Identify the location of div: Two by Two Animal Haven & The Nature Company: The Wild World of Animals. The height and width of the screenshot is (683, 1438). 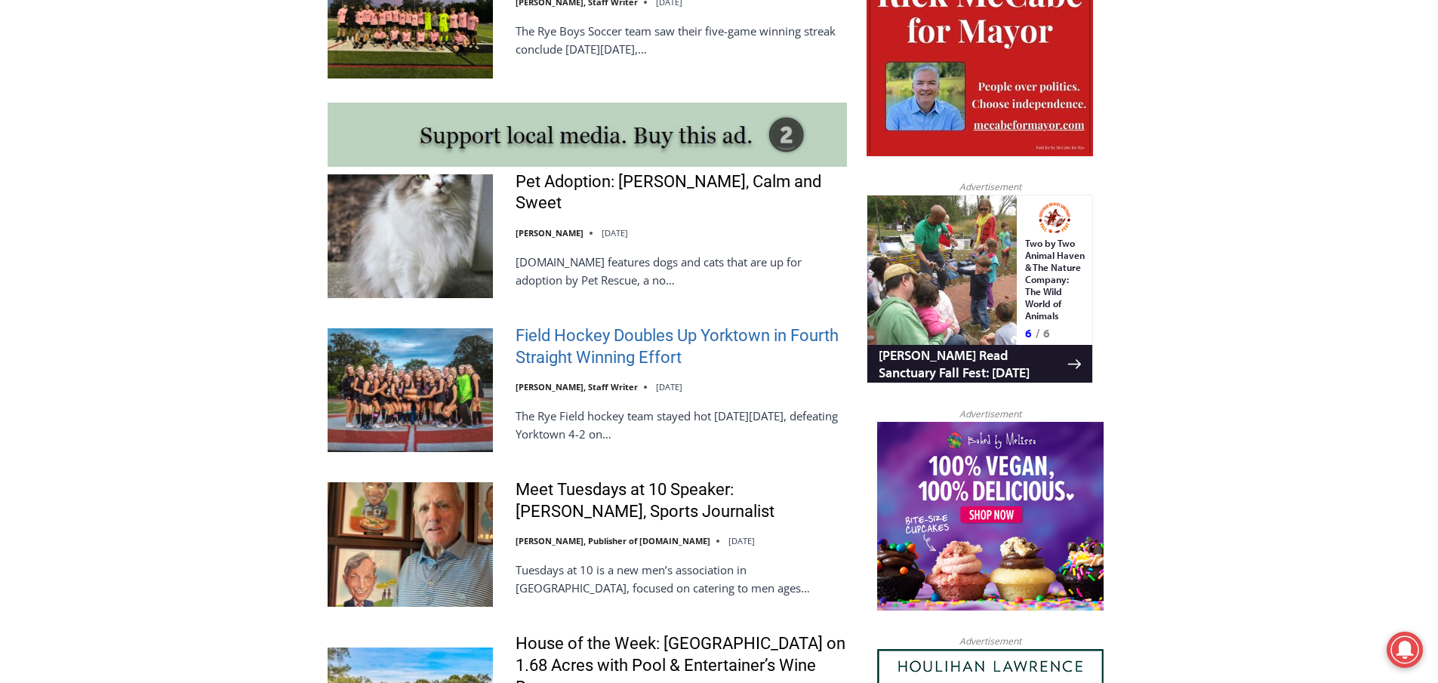
(188, 85).